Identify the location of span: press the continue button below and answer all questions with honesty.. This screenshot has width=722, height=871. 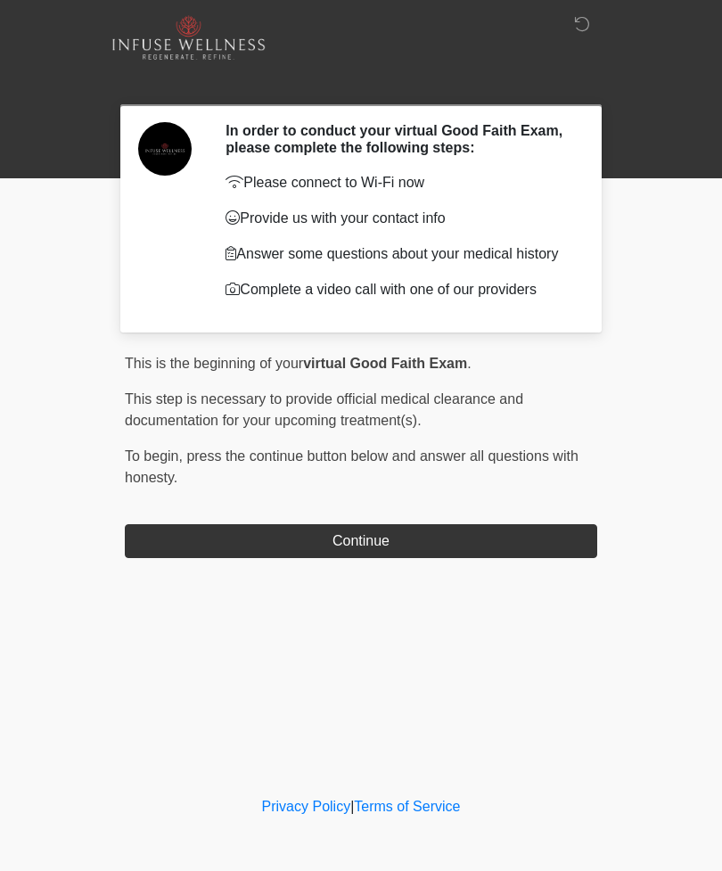
(351, 466).